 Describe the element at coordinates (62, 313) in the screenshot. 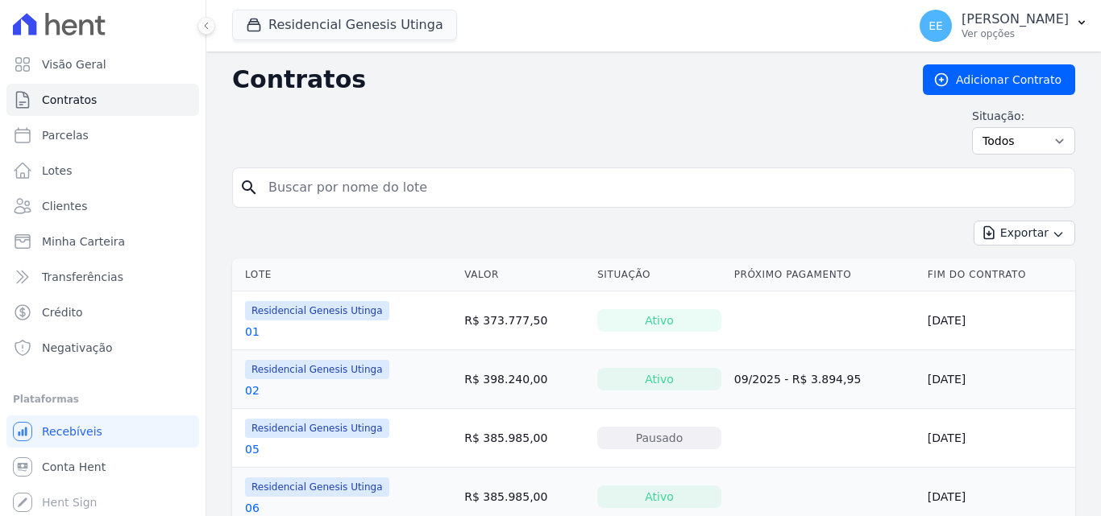

I see `span: Crédito` at that location.